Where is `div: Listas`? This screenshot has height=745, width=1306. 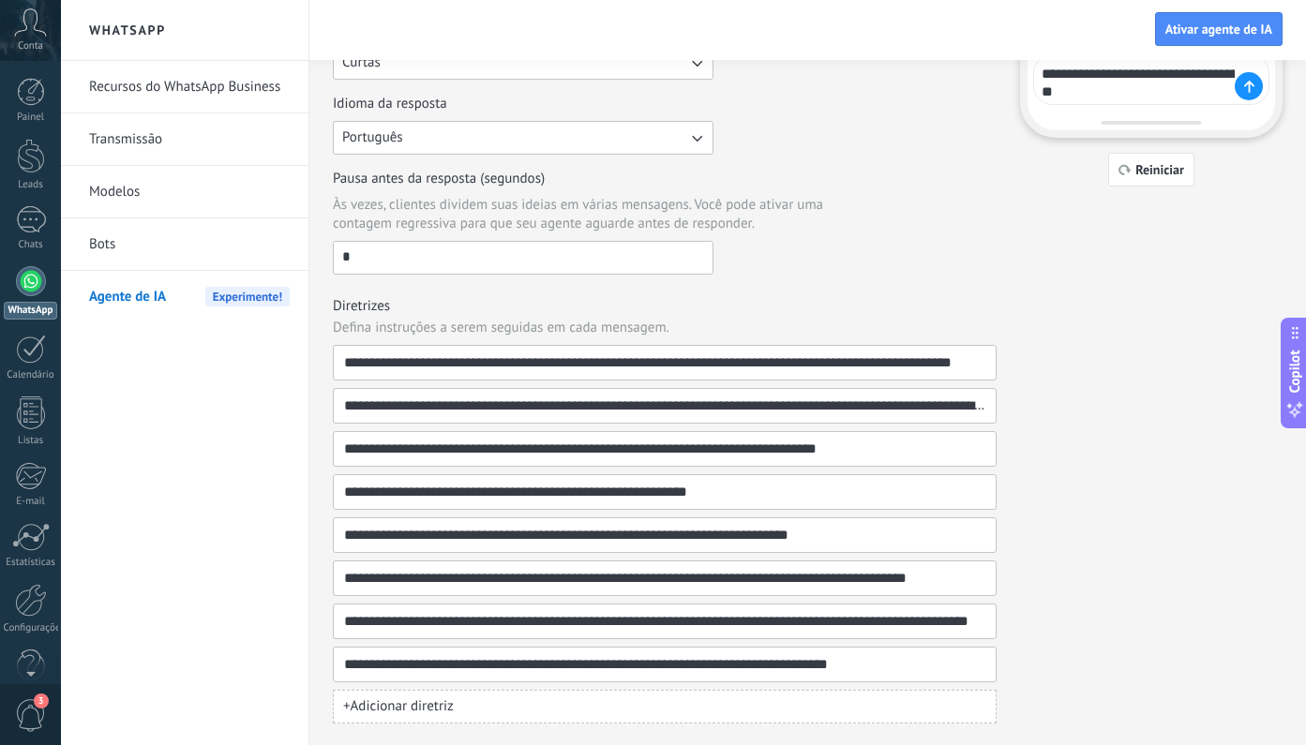 div: Listas is located at coordinates (31, 441).